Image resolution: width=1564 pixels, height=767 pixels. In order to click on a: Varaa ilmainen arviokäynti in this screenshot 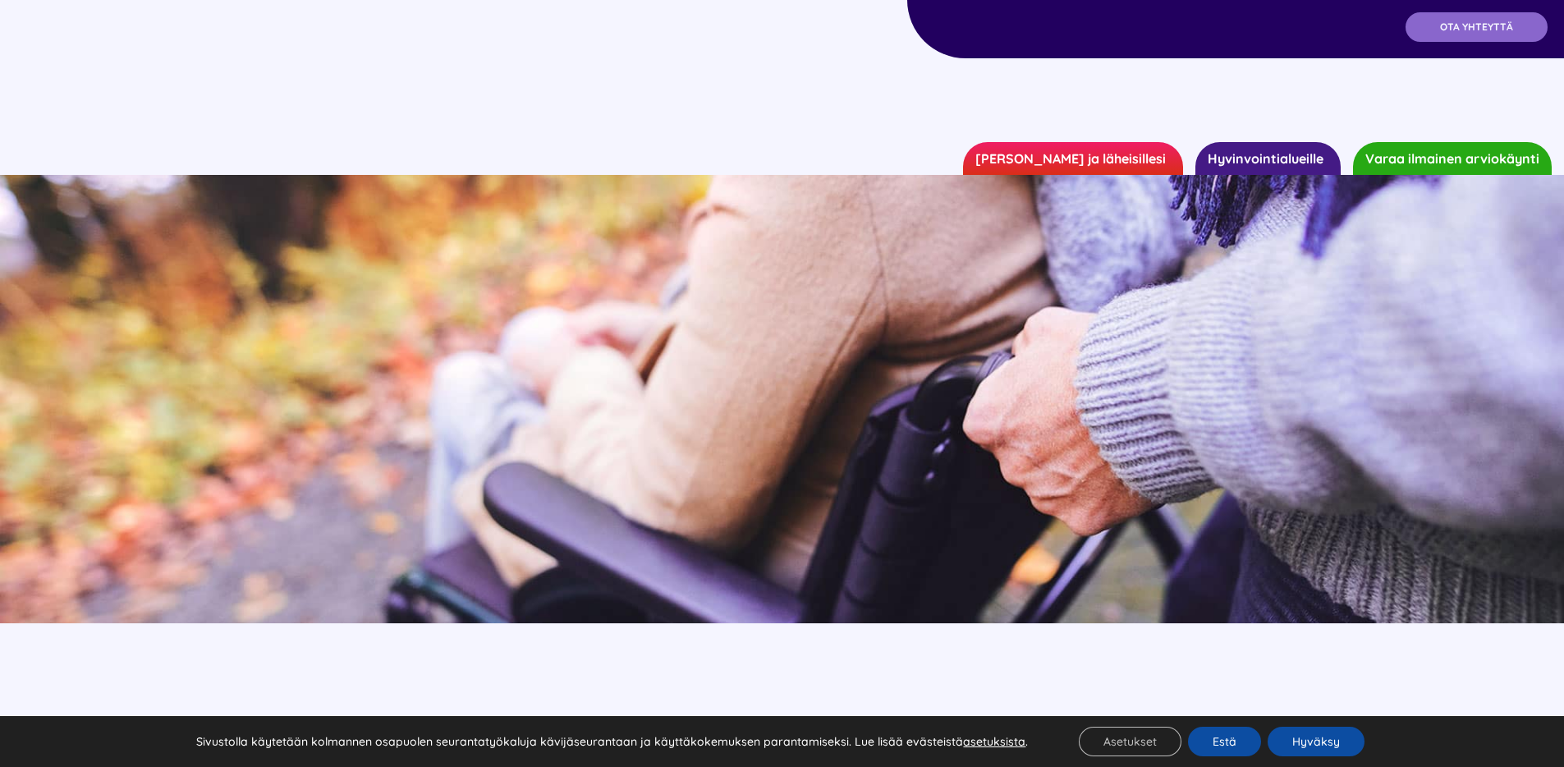, I will do `click(1453, 158)`.